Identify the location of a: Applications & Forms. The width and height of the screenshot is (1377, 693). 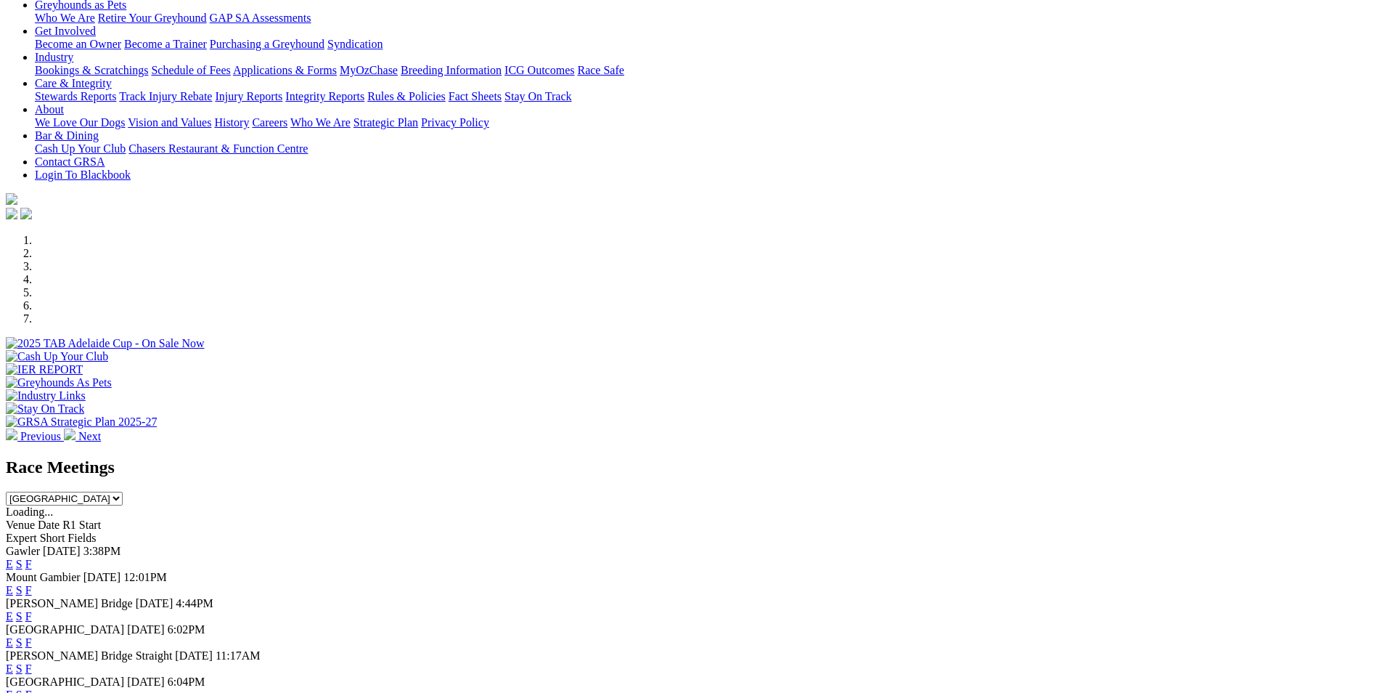
(285, 70).